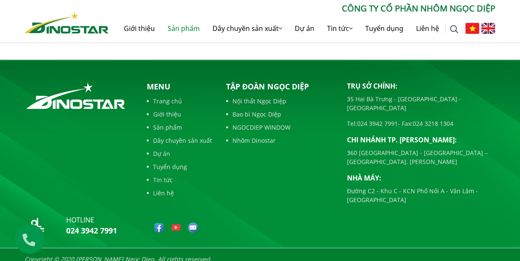 The image size is (520, 261). I want to click on p: Tel: - Fax:, so click(421, 123).